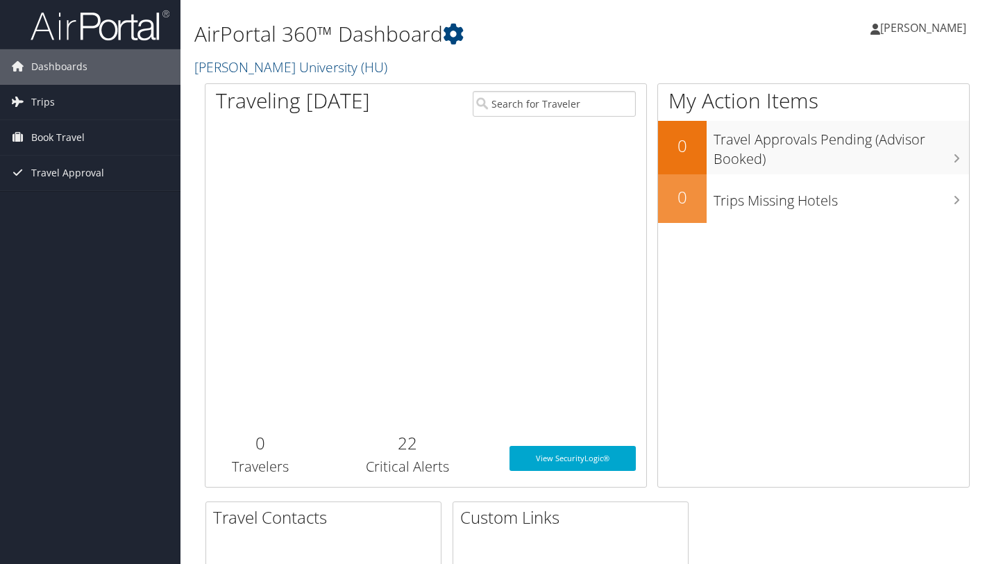 The height and width of the screenshot is (564, 994). Describe the element at coordinates (407, 443) in the screenshot. I see `h2: 22` at that location.